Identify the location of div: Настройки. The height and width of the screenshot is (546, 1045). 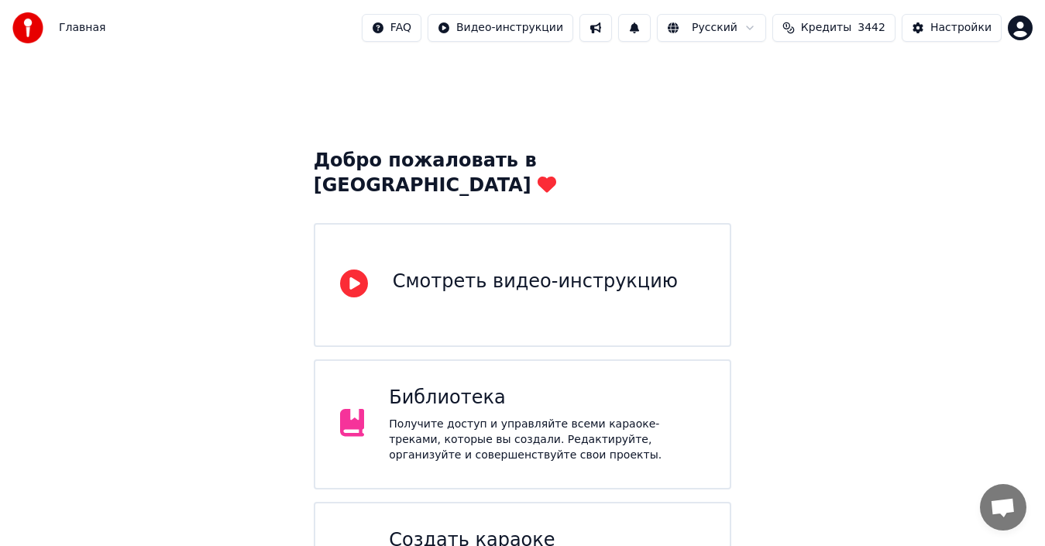
(960, 28).